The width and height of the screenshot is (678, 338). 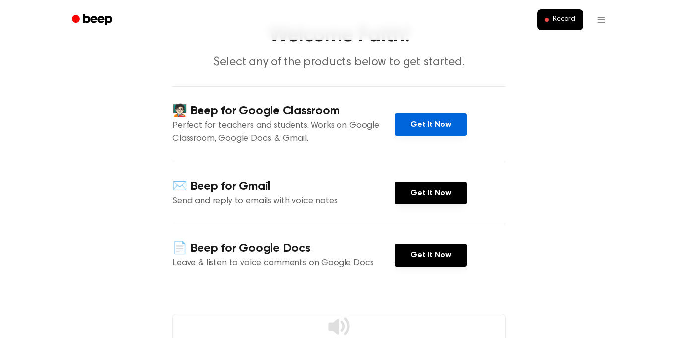 I want to click on p: Select any of the products below to get started., so click(x=339, y=62).